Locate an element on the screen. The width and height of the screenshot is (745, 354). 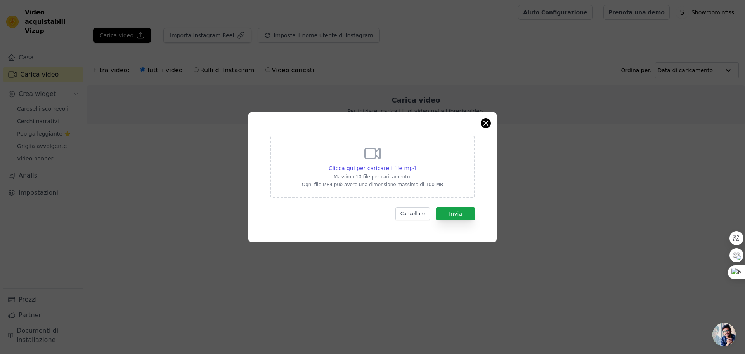
button: Chiudi modale is located at coordinates (486, 123).